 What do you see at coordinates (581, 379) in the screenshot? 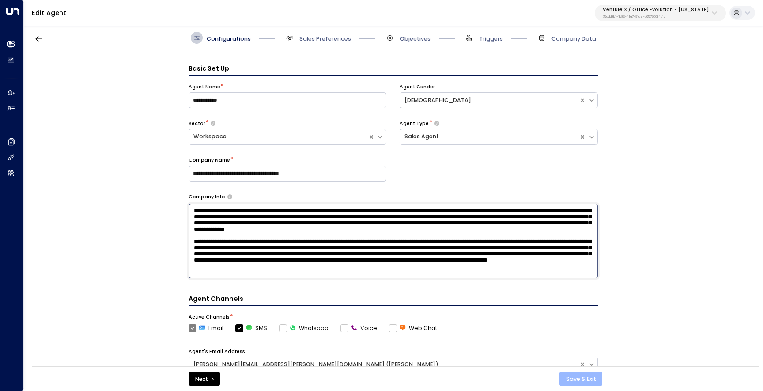
I see `button: Save & Exit` at bounding box center [581, 379].